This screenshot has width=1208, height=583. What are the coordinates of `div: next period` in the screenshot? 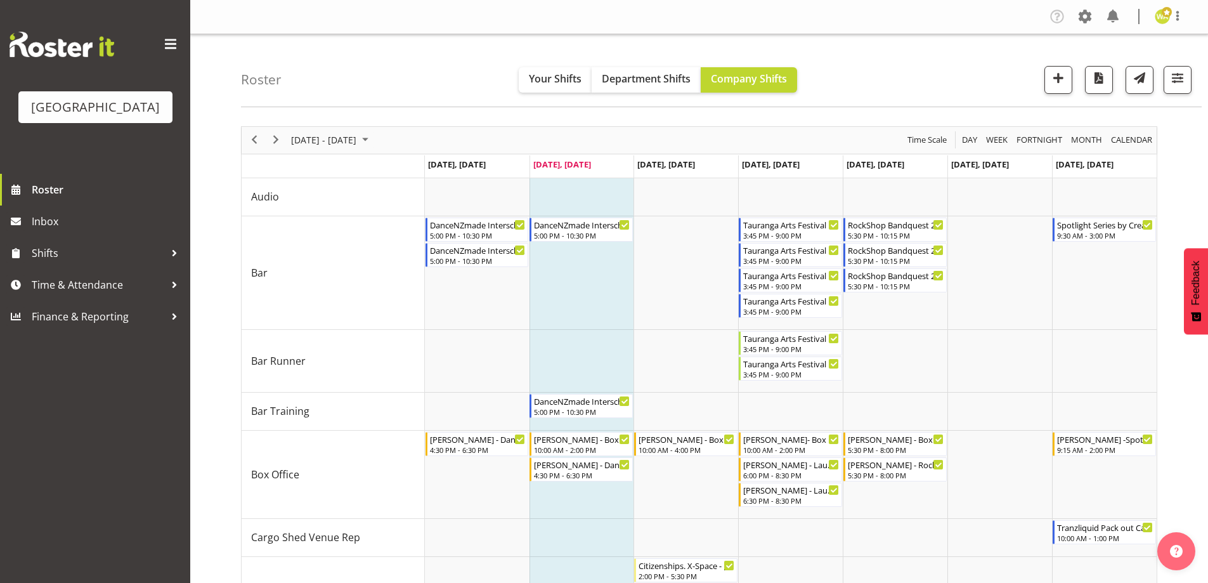 It's located at (276, 140).